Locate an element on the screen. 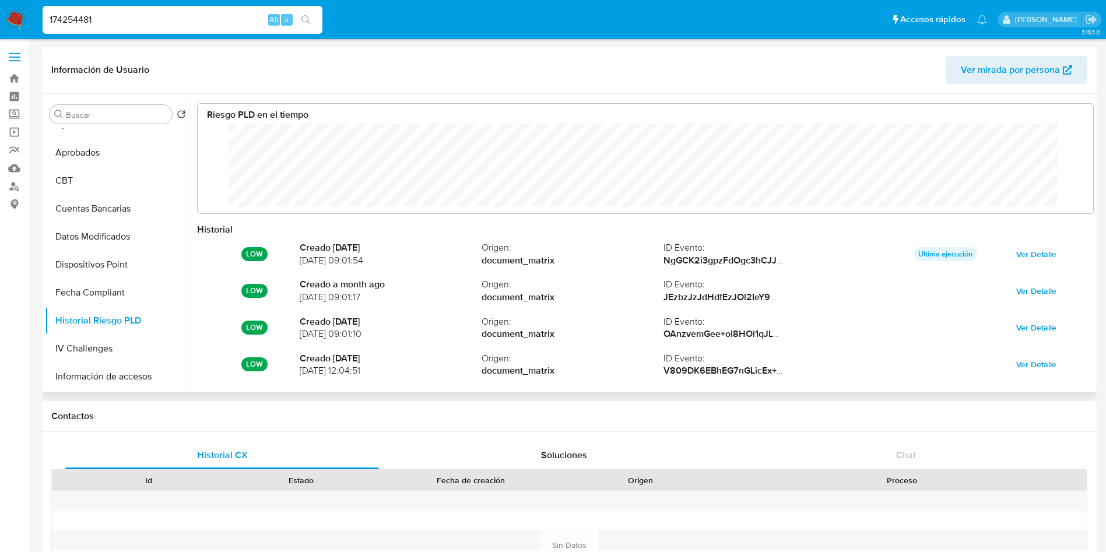 The image size is (1106, 552). span: Soluciones is located at coordinates (564, 455).